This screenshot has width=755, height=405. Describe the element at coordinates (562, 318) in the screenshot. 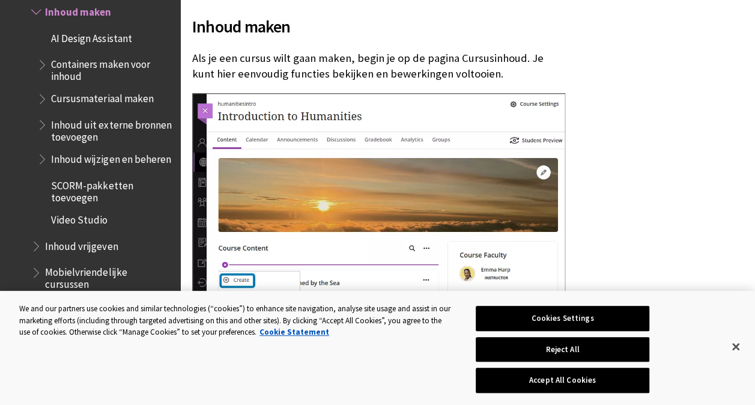

I see `button: Cookies Settings` at that location.